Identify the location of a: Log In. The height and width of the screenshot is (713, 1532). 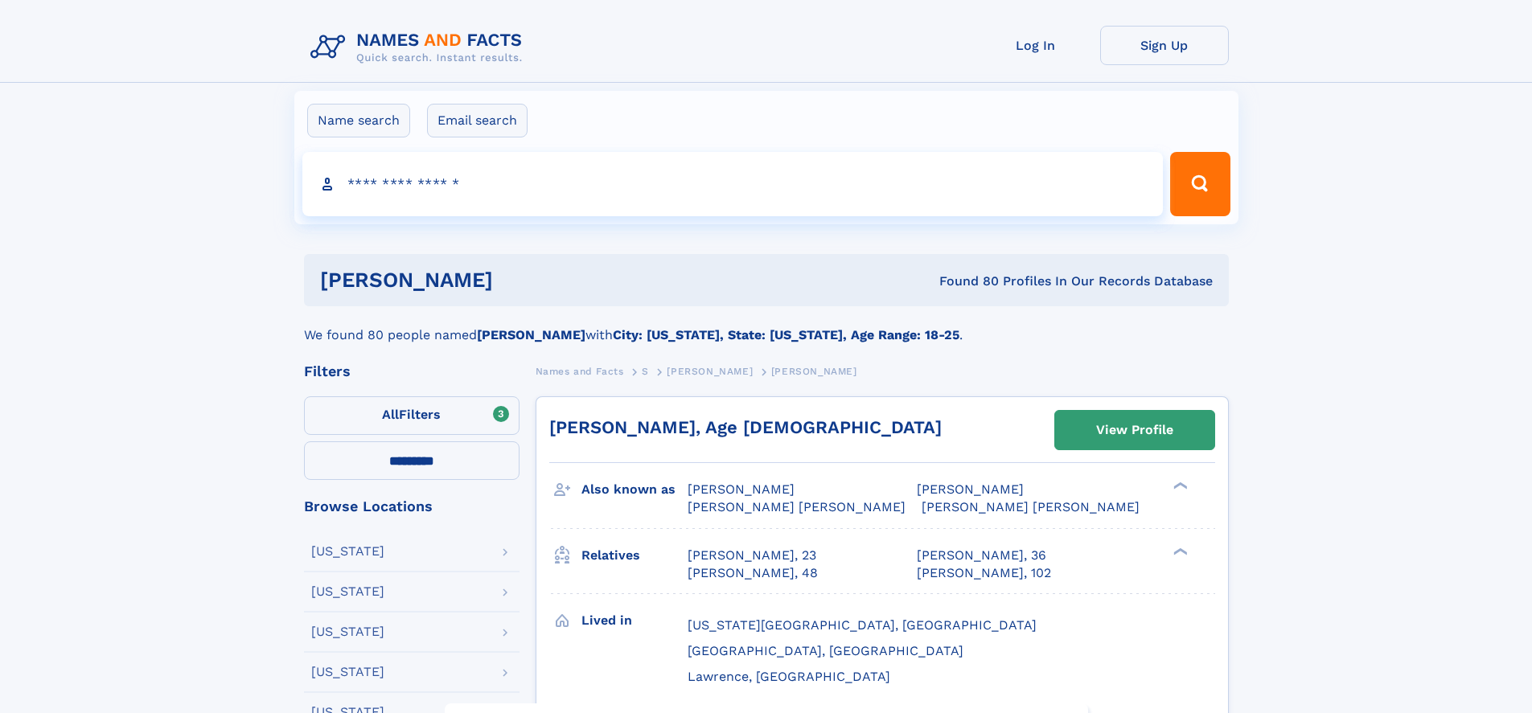
(1036, 45).